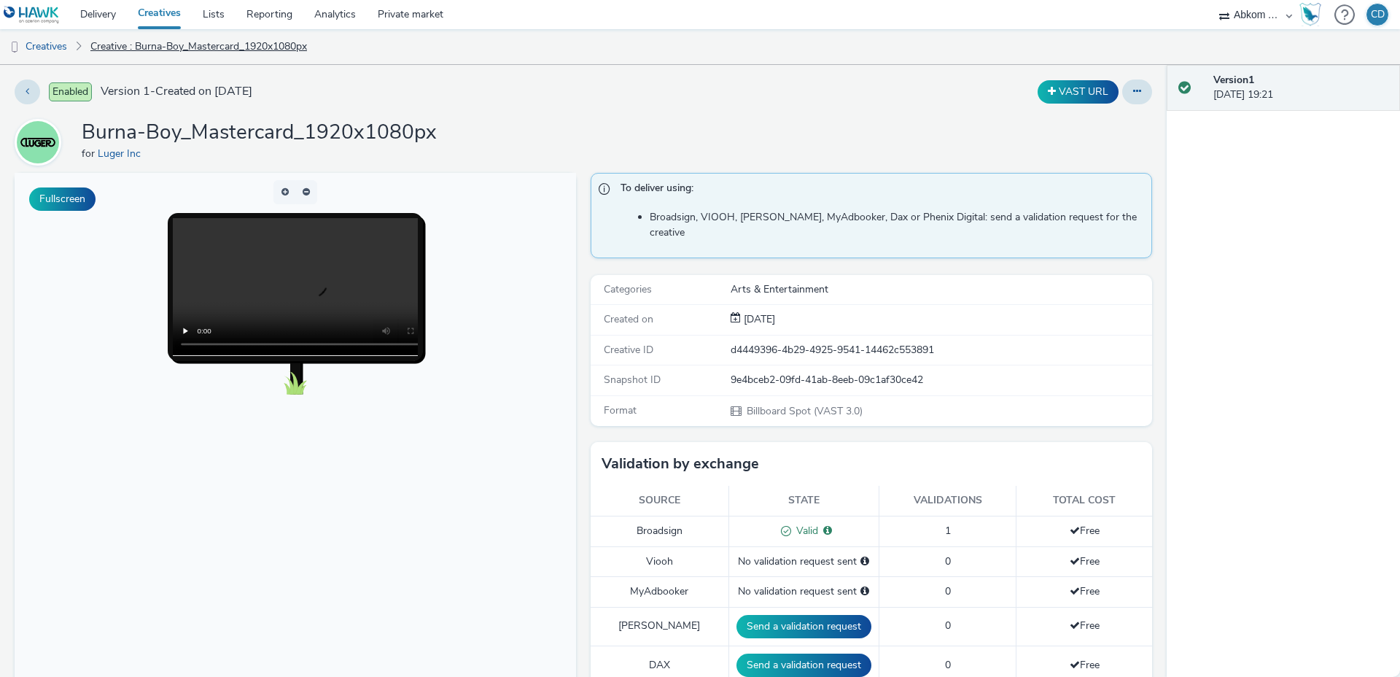 The height and width of the screenshot is (677, 1400). I want to click on button: Fullscreen, so click(62, 199).